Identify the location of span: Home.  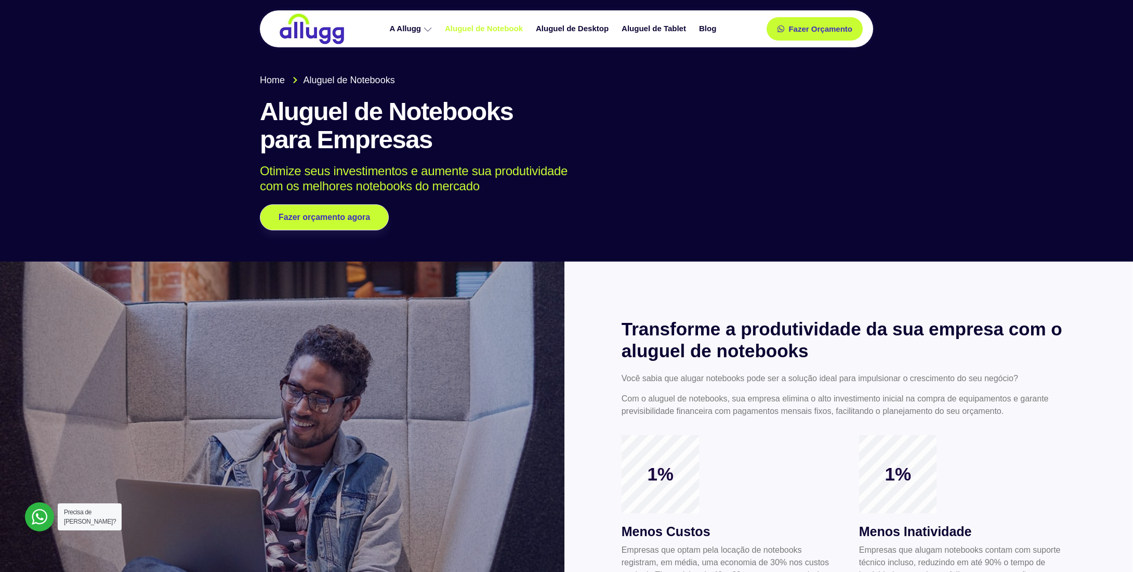
(272, 80).